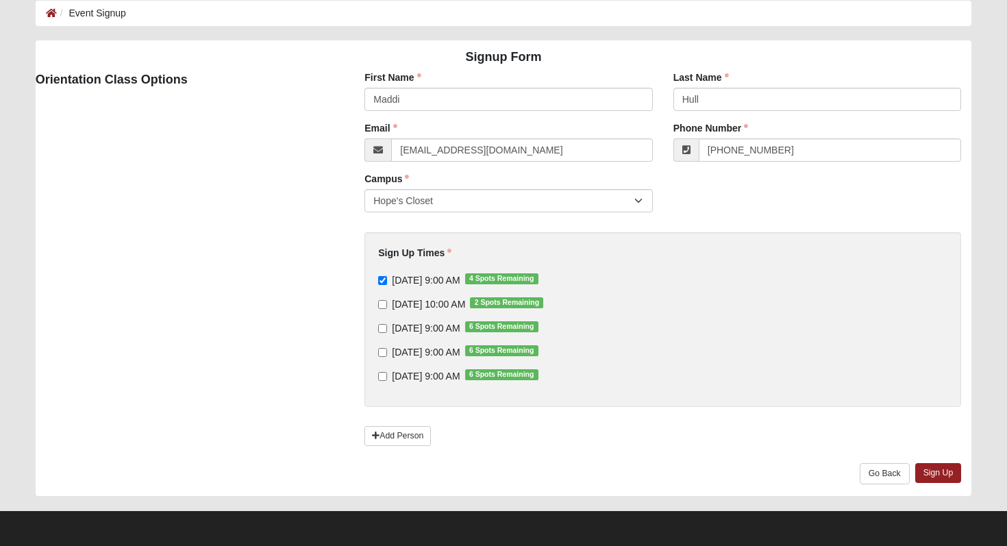 This screenshot has height=546, width=1007. What do you see at coordinates (506, 303) in the screenshot?
I see `span: 2 Spots Remaining` at bounding box center [506, 303].